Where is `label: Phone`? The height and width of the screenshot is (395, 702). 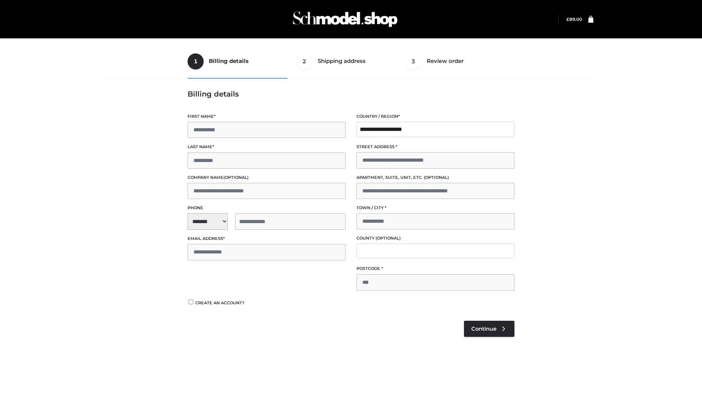
label: Phone is located at coordinates (267, 208).